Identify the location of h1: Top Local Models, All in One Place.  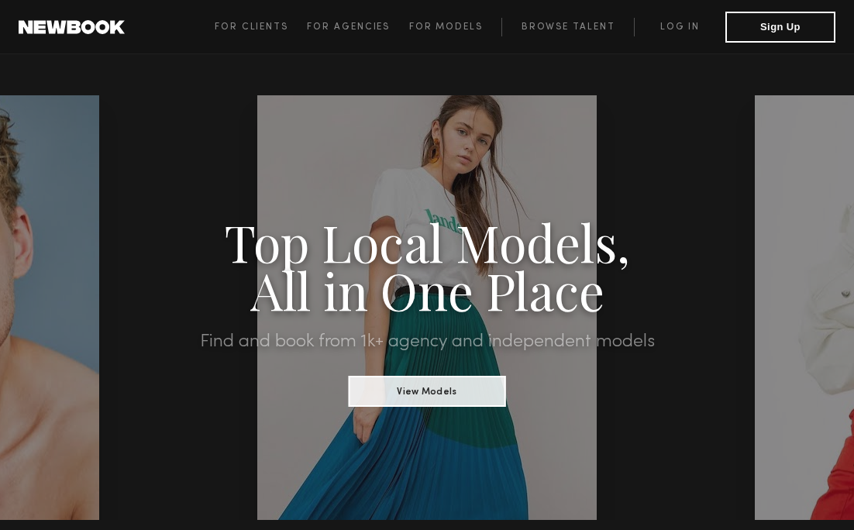
(427, 266).